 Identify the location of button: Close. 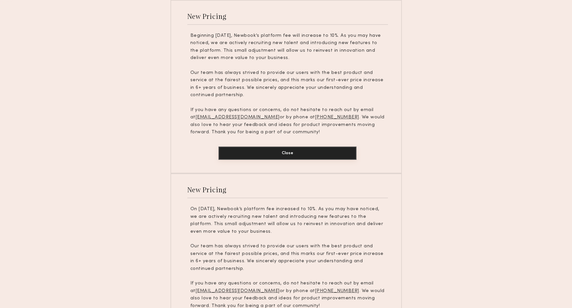
(288, 153).